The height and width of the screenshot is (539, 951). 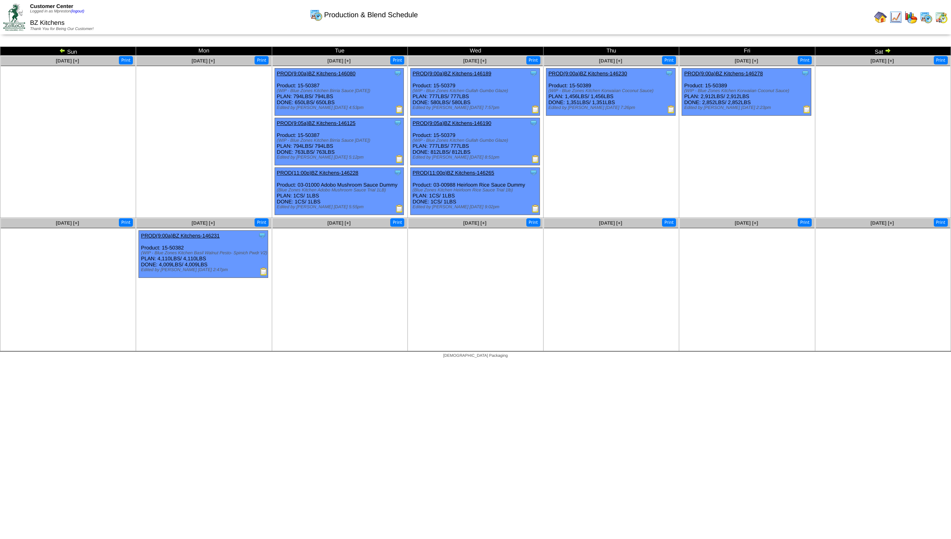 I want to click on a: PROD(9:05a)BZ Kitchens-146125, so click(x=316, y=123).